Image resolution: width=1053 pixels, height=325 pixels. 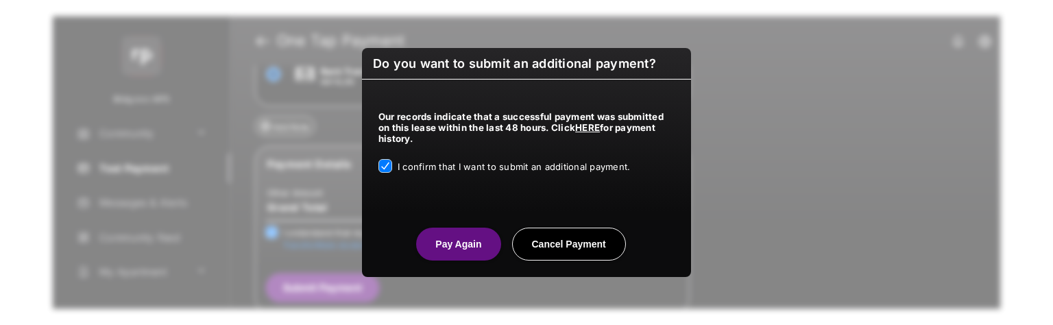 What do you see at coordinates (587, 127) in the screenshot?
I see `a: HERE` at bounding box center [587, 127].